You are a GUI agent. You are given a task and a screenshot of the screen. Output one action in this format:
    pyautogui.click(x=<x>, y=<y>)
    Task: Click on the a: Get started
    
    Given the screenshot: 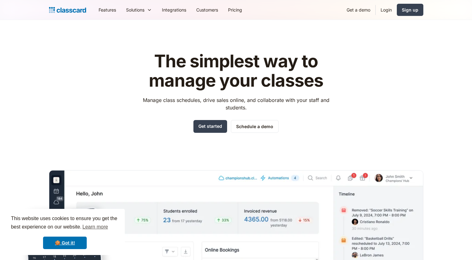 What is the action you would take?
    pyautogui.click(x=210, y=126)
    